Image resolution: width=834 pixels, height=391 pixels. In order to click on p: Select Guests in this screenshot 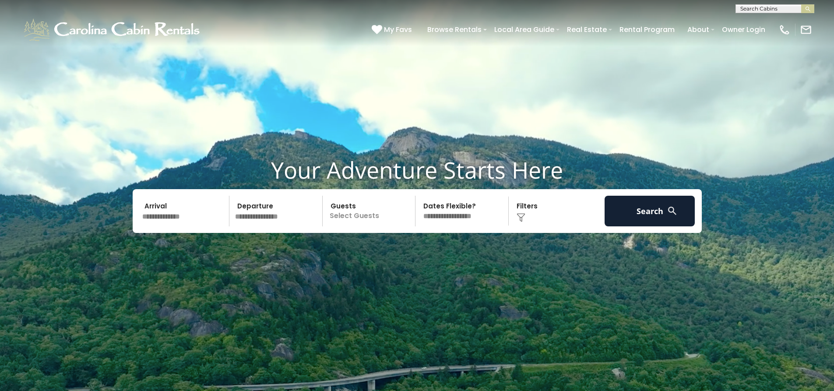, I will do `click(370, 211)`.